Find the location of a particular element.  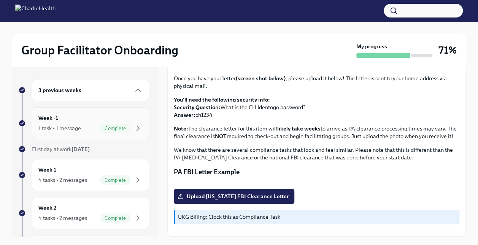

p: What is the CH Identogo password? ch1234 is located at coordinates (316, 107).